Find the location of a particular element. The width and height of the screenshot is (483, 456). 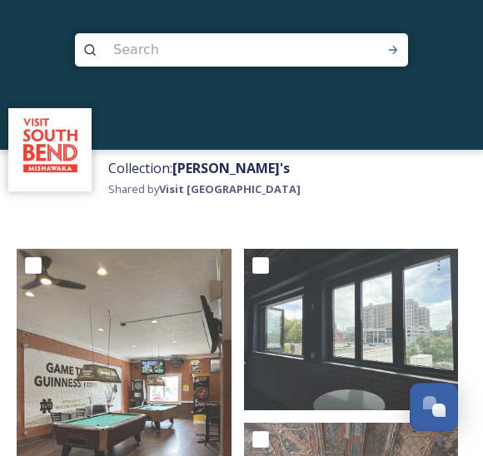

img: Corbys (19).jpeg is located at coordinates (351, 330).